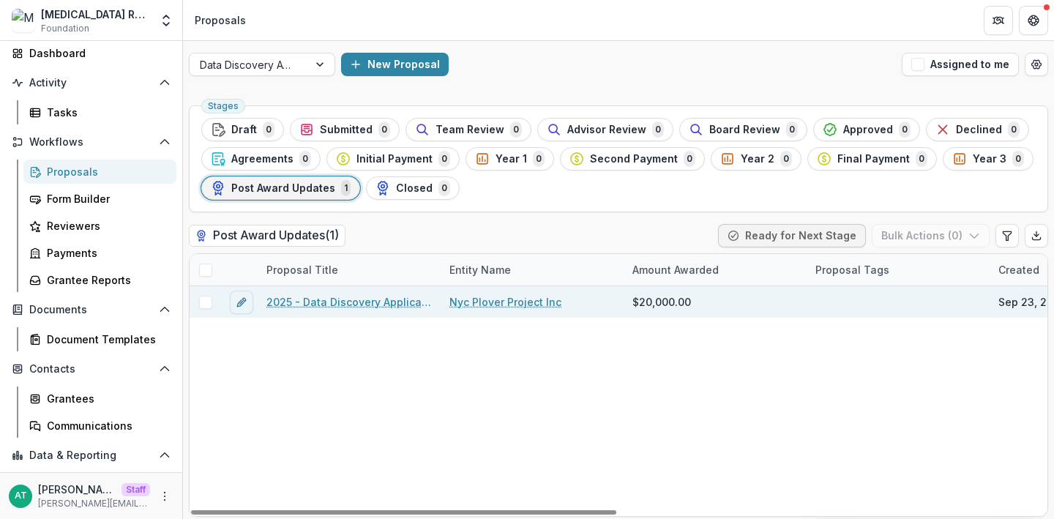  Describe the element at coordinates (260, 159) in the screenshot. I see `button: Agreements0` at that location.